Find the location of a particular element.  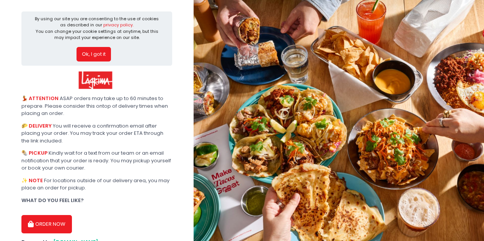

img: Lagrima is located at coordinates (95, 80).